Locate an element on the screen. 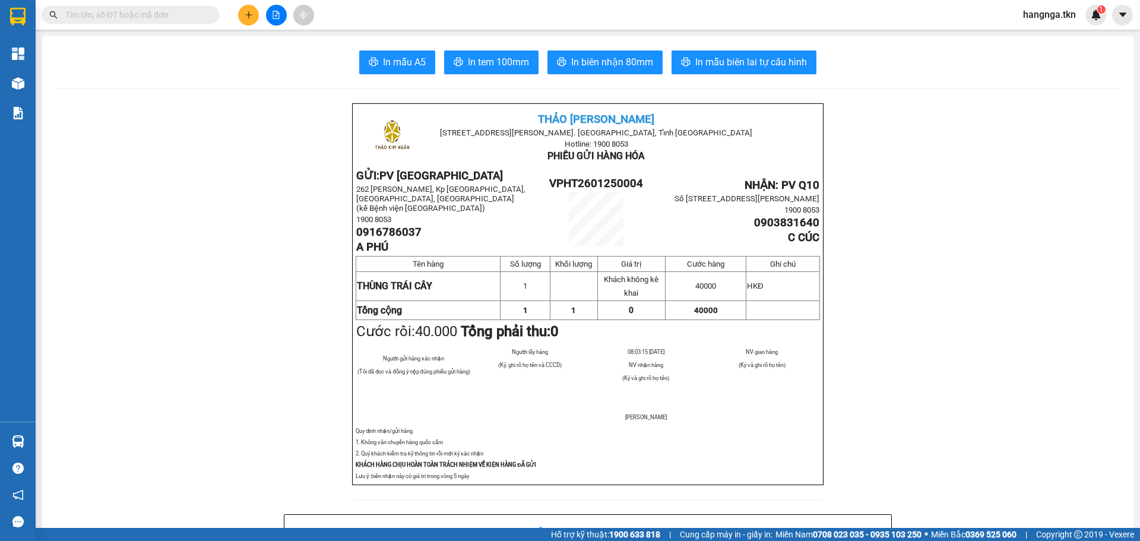 This screenshot has height=541, width=1140. strong: 0369 525 060 is located at coordinates (991, 534).